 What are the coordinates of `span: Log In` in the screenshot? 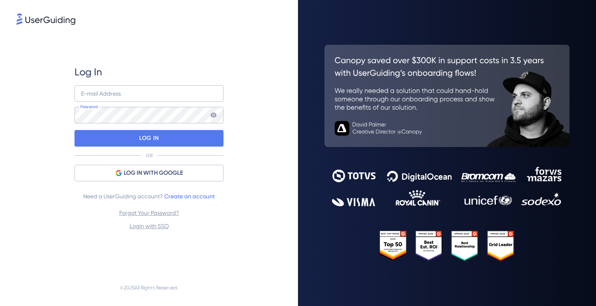 It's located at (88, 72).